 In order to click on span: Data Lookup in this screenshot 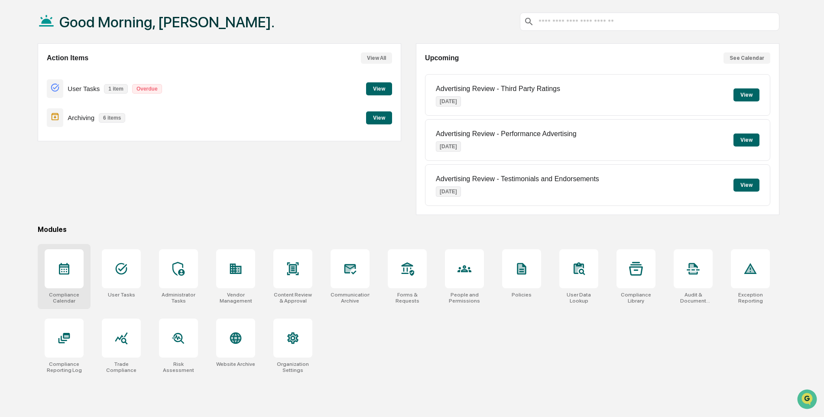, I will do `click(36, 130)`.